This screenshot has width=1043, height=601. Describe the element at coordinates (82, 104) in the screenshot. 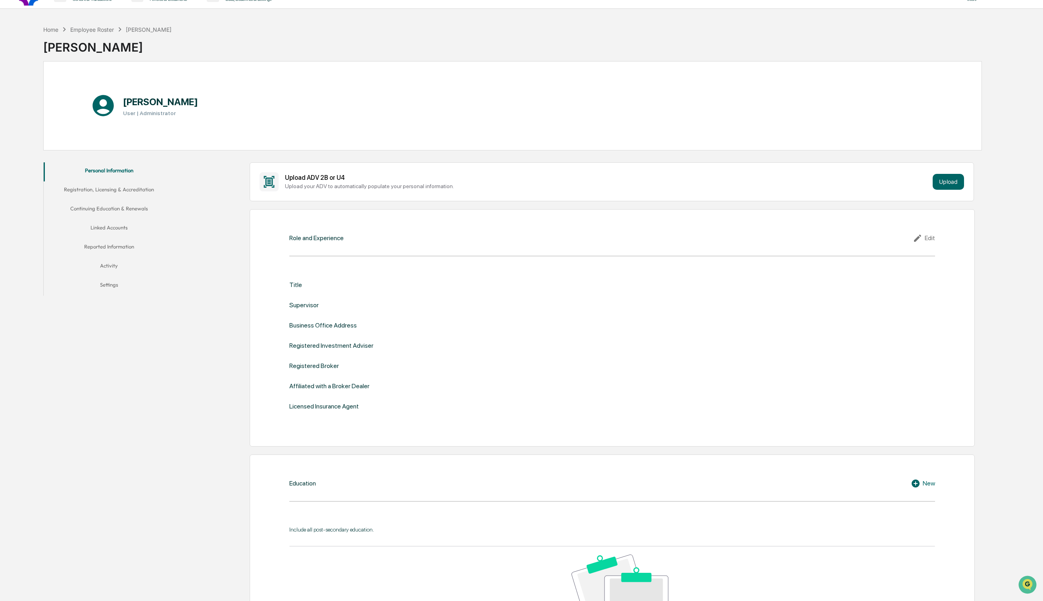

I see `span: Attestations` at that location.